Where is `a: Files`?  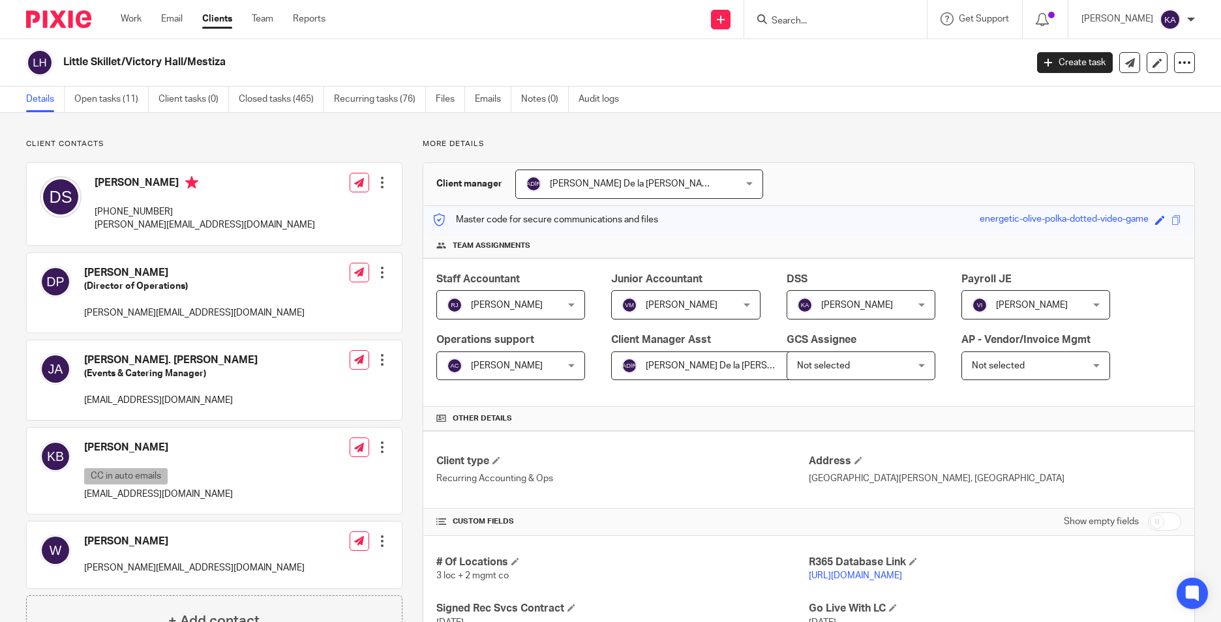
a: Files is located at coordinates (450, 99).